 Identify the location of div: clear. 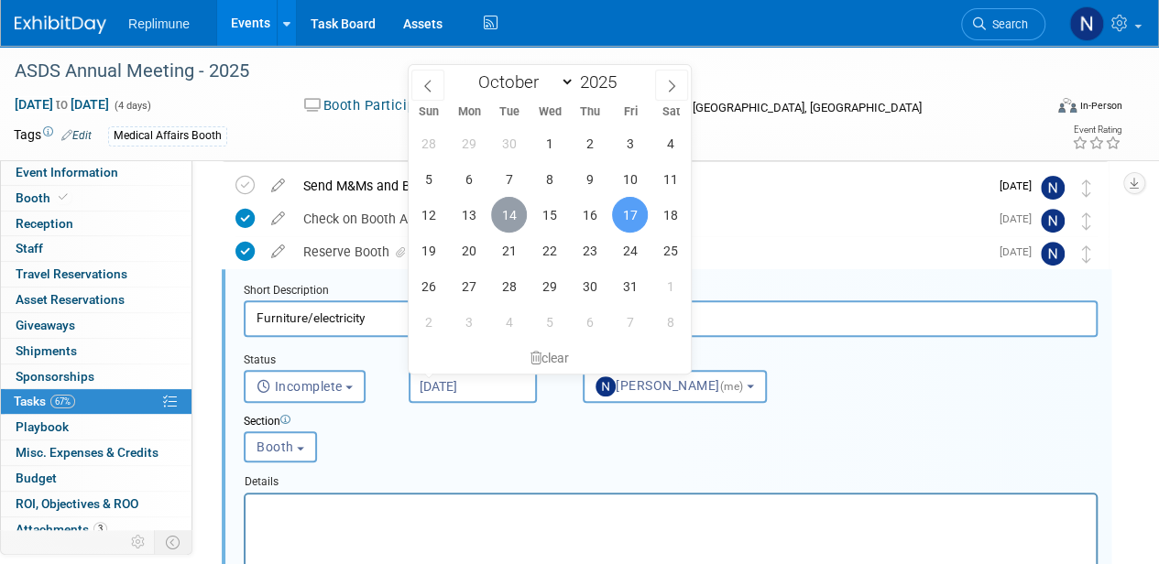
(550, 358).